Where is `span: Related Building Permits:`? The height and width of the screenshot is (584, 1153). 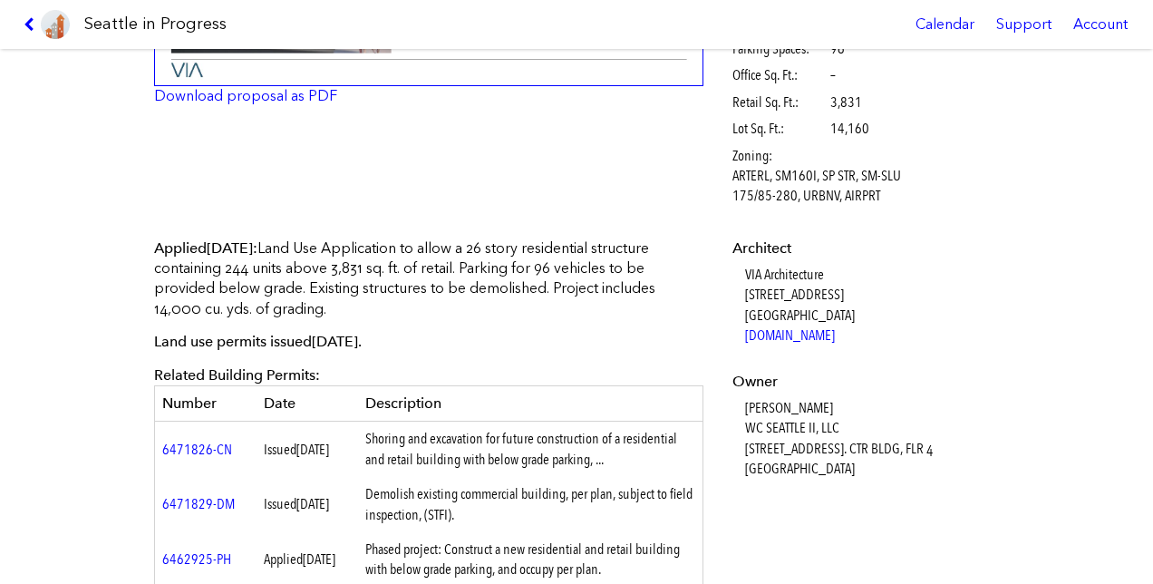
span: Related Building Permits: is located at coordinates (237, 374).